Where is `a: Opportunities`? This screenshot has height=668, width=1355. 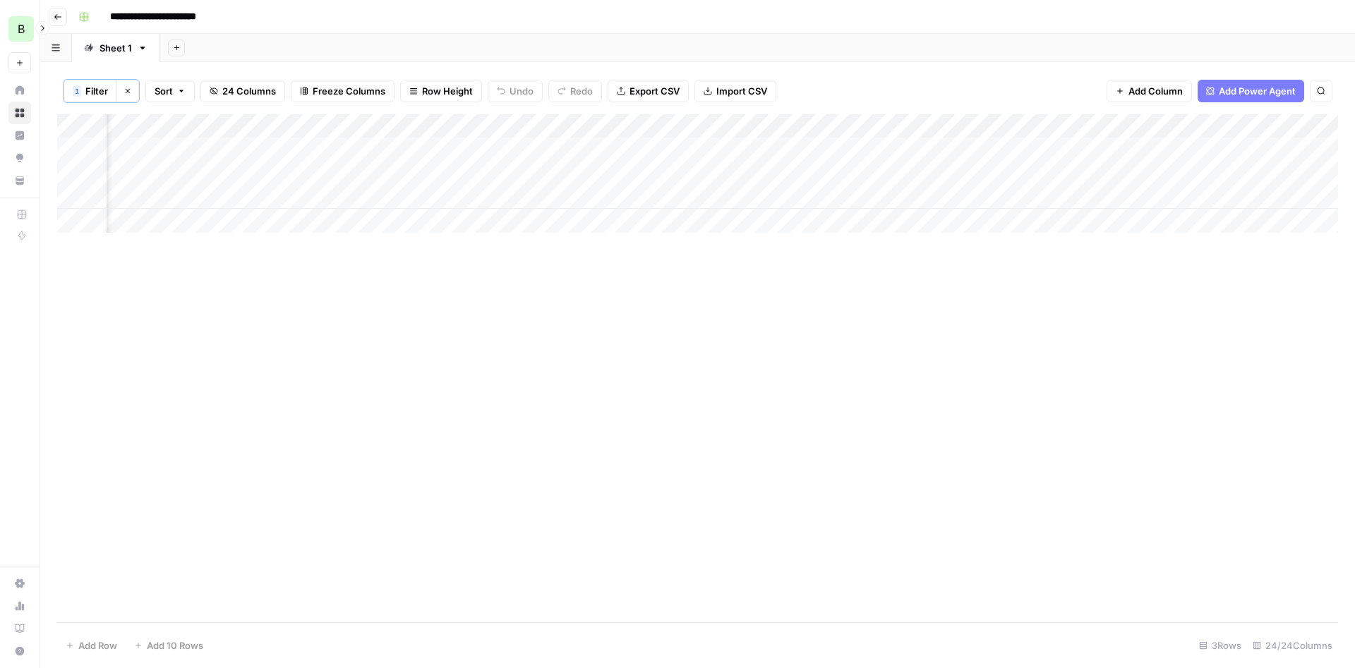 a: Opportunities is located at coordinates (20, 158).